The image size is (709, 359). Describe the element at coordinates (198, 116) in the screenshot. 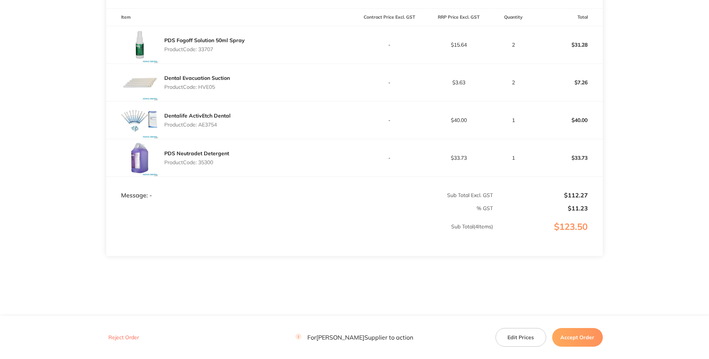

I see `a: Dentalife ActivEtch Dental` at that location.